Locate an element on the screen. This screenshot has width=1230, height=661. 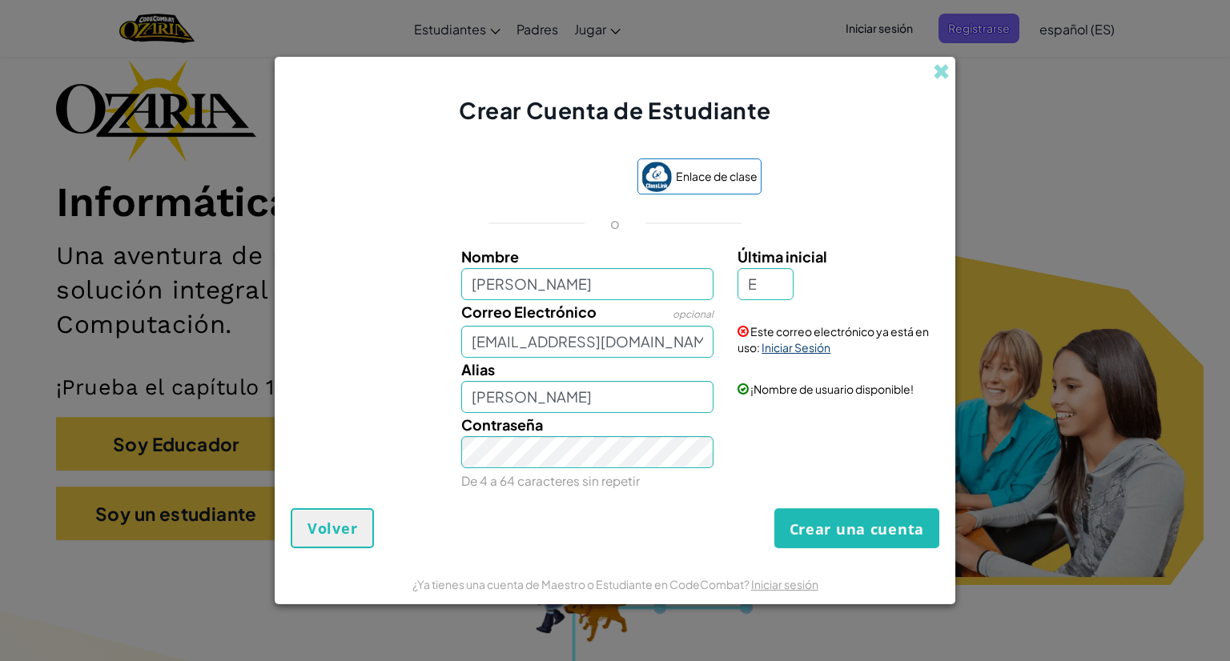
button: Volver is located at coordinates (332, 528).